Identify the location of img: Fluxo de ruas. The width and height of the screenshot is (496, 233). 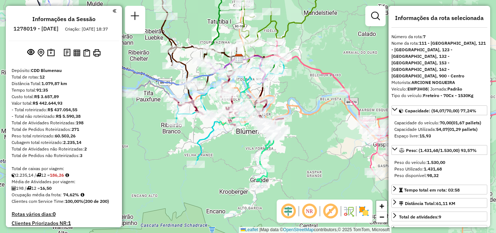
(349, 211).